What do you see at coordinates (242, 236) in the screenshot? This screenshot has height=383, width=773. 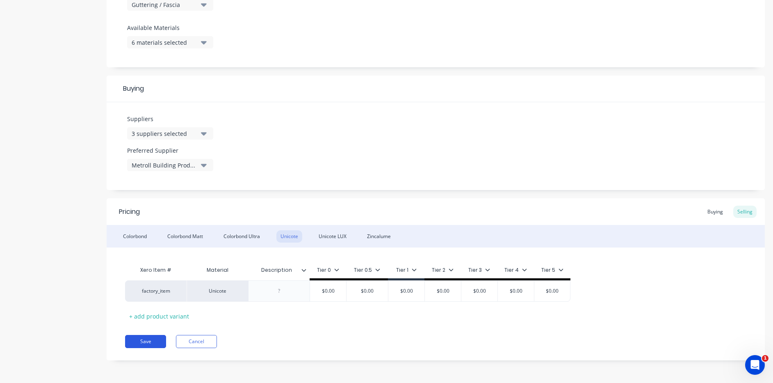 I see `div: Colorbond Ultra` at bounding box center [242, 236].